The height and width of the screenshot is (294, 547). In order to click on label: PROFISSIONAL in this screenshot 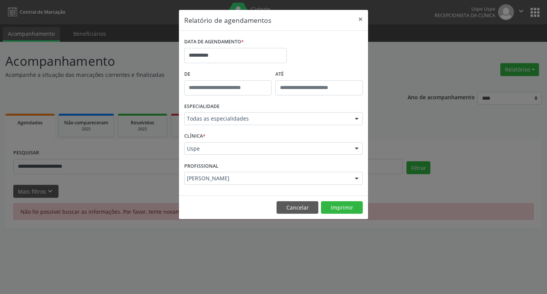, I will do `click(202, 166)`.